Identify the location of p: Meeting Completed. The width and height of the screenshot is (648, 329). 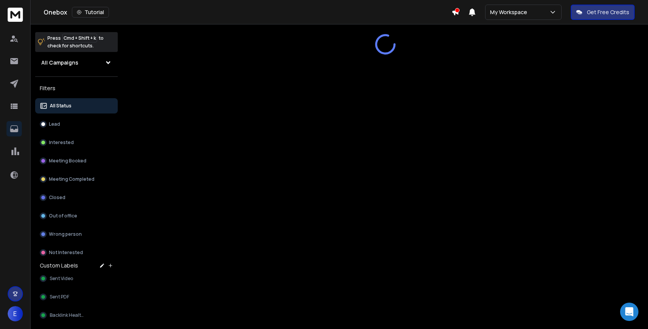
(71, 179).